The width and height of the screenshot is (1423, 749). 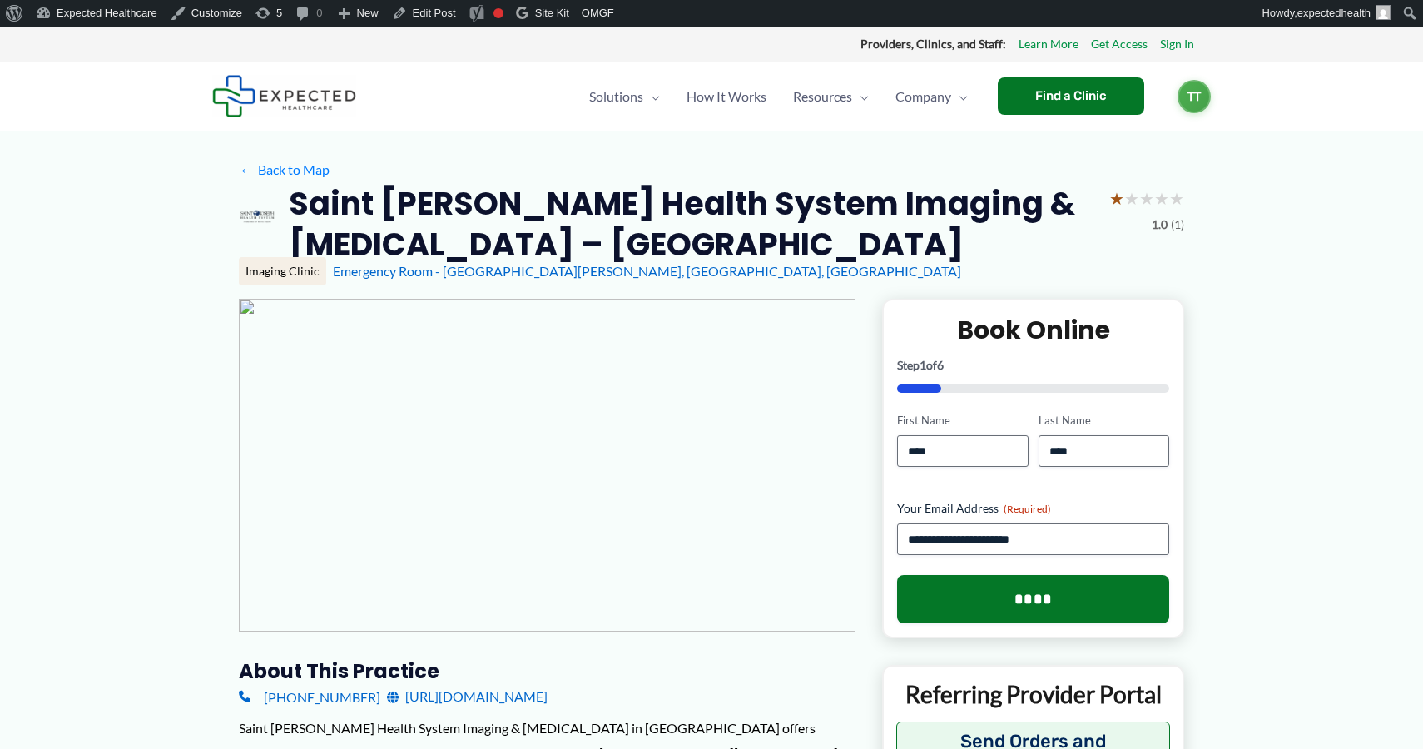 I want to click on img: Expected Healthcare Logo - side, dark font, small, so click(x=284, y=96).